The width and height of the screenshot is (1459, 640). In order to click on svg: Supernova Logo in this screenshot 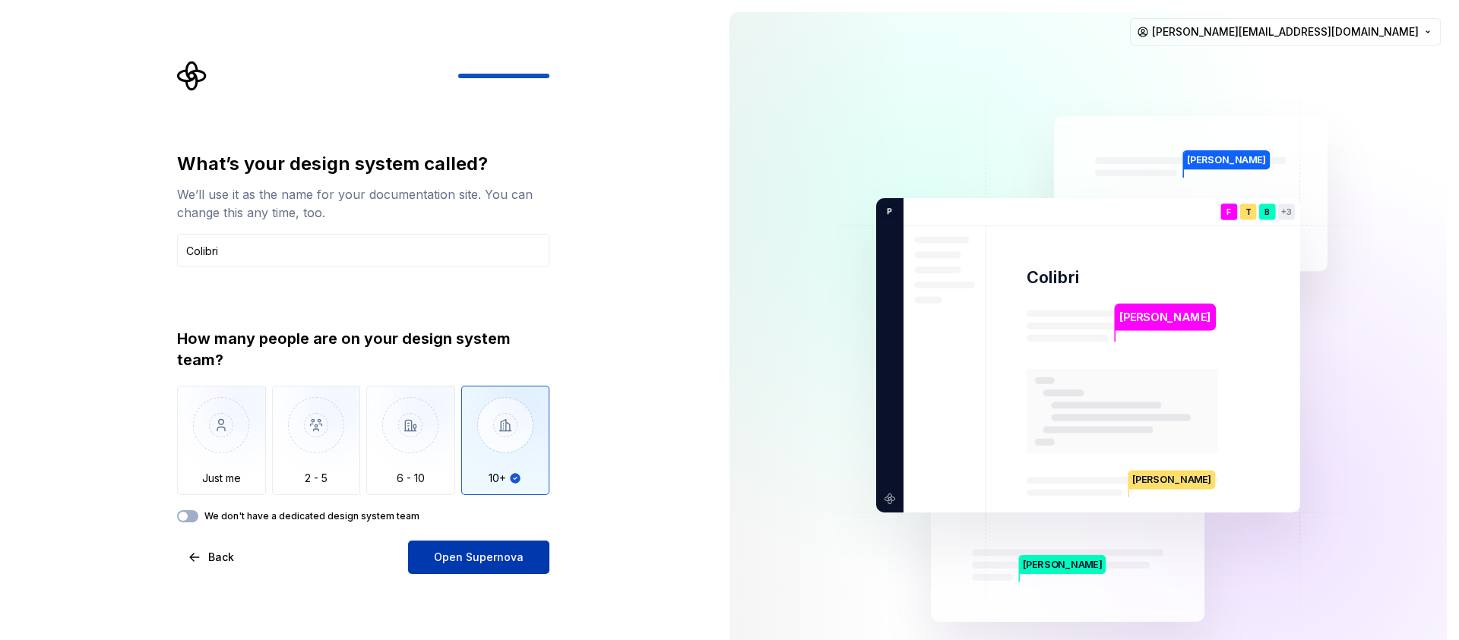, I will do `click(192, 76)`.